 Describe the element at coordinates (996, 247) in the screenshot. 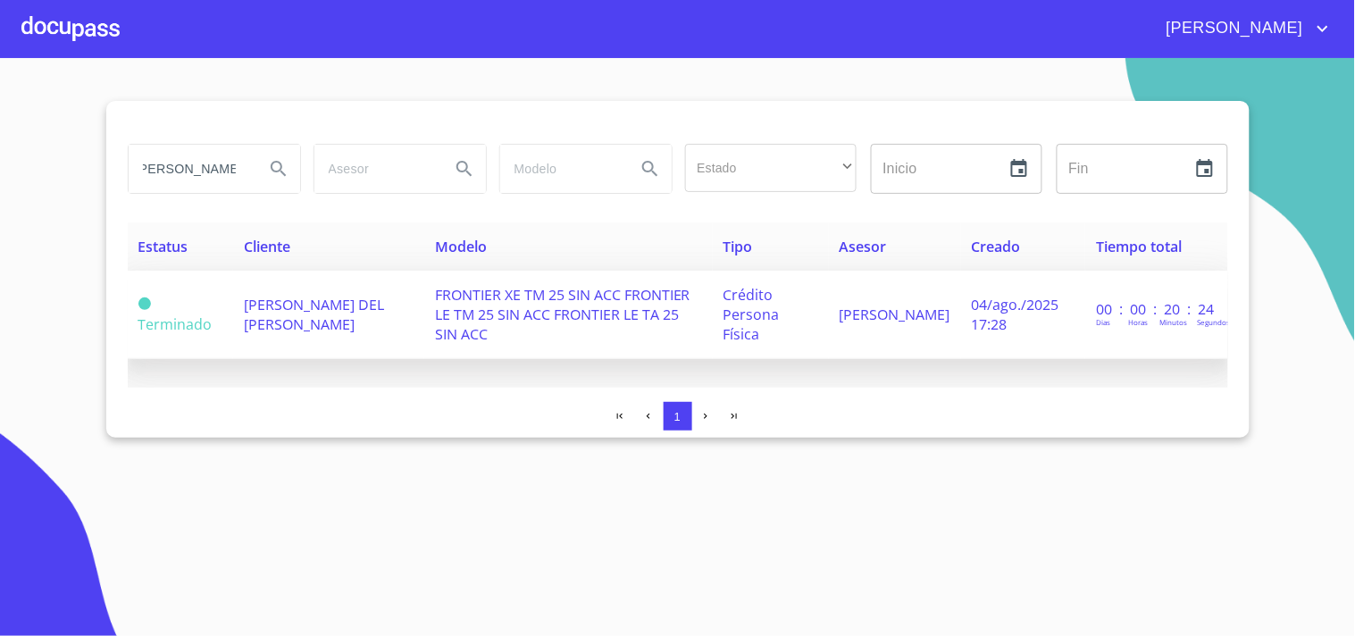

I see `span: Creado` at that location.